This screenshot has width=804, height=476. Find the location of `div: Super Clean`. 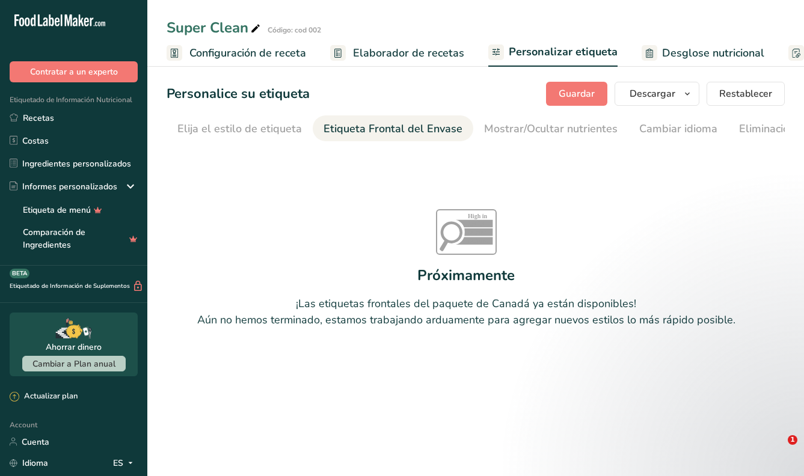

div: Super Clean is located at coordinates (215, 28).